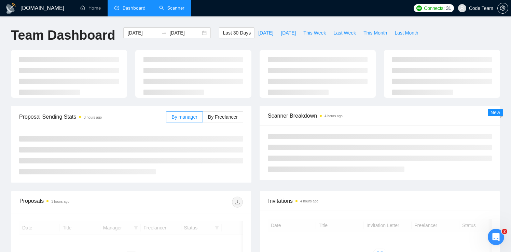 This screenshot has height=252, width=511. What do you see at coordinates (172, 8) in the screenshot?
I see `a: searchScanner` at bounding box center [172, 8].